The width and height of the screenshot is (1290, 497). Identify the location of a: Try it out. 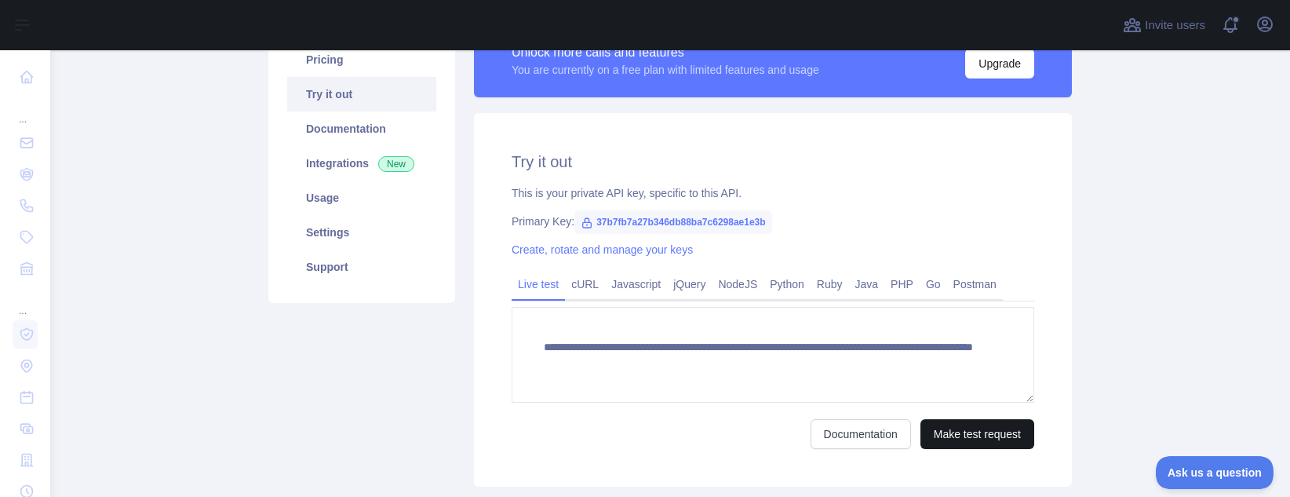
(362, 94).